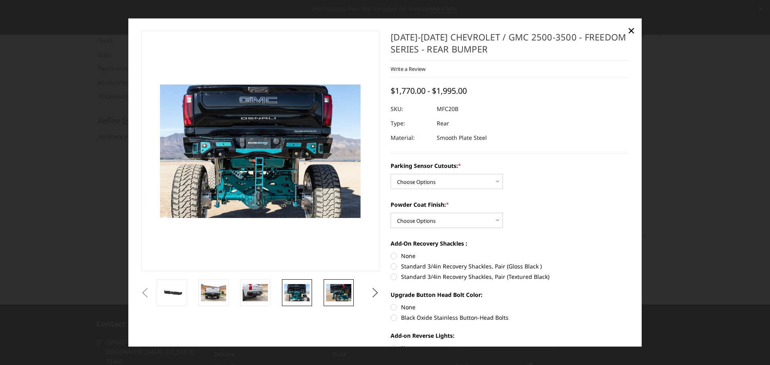  Describe the element at coordinates (509, 243) in the screenshot. I see `label: Add-On Recovery Shackles :` at that location.